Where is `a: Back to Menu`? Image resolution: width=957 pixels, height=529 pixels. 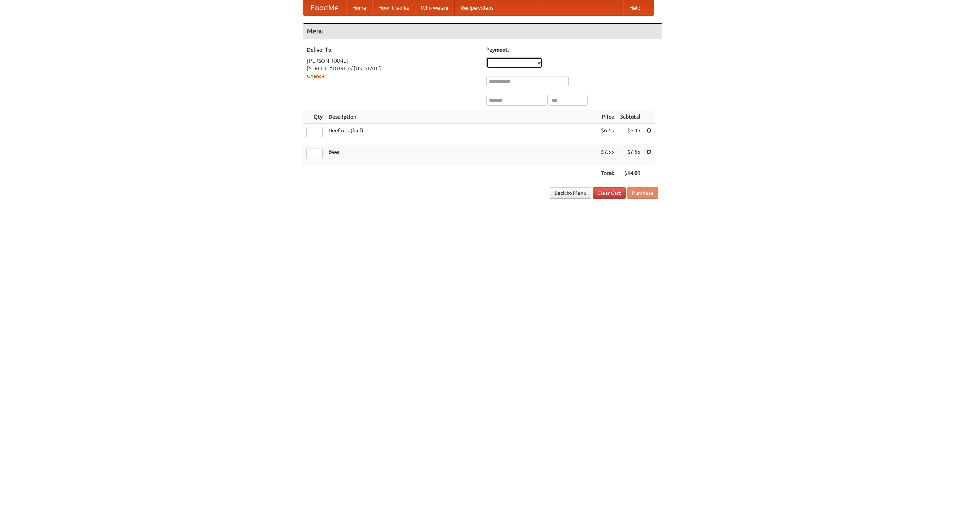
a: Back to Menu is located at coordinates (571, 193).